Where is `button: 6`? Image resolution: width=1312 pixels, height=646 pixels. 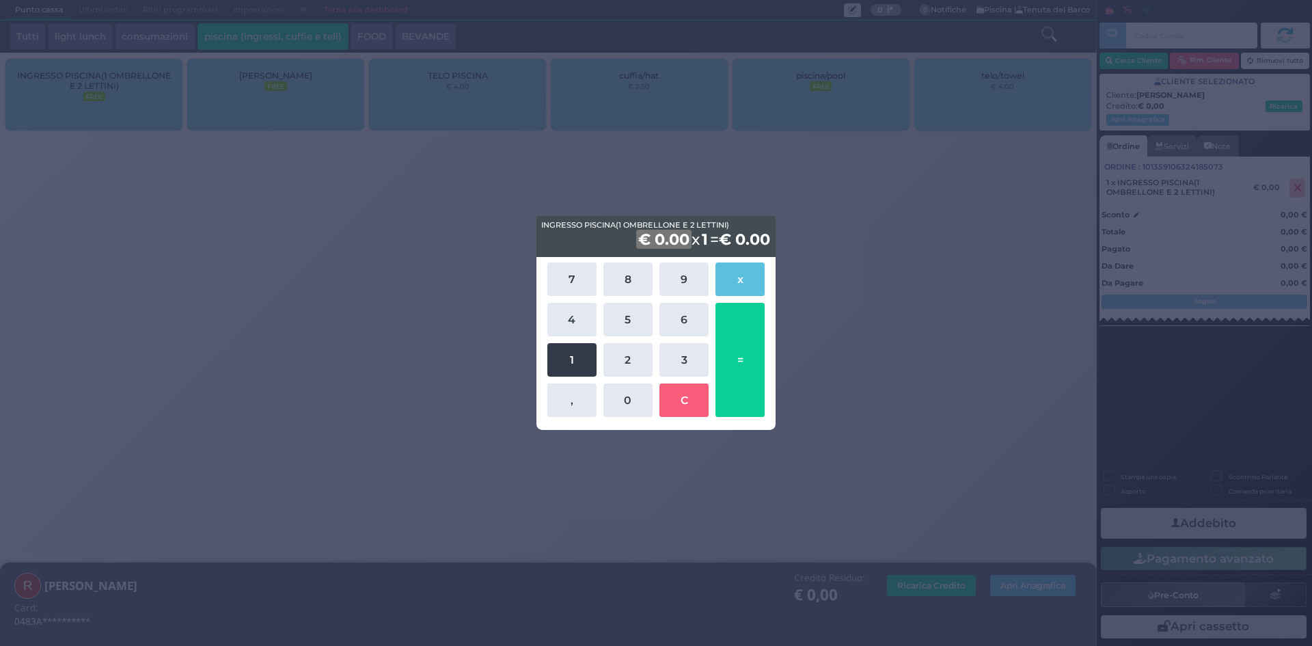 button: 6 is located at coordinates (684, 319).